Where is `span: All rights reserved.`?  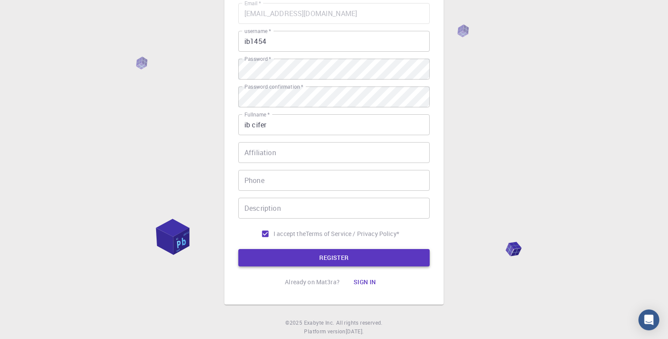
span: All rights reserved. is located at coordinates (359, 323).